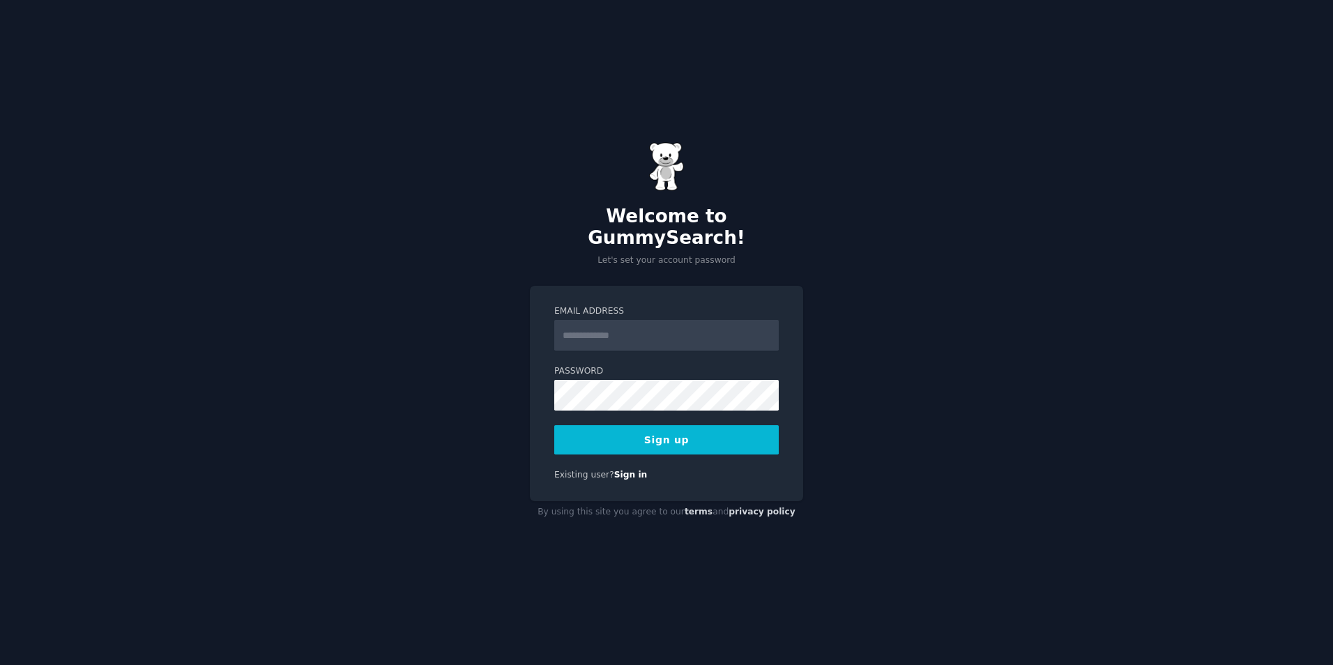  Describe the element at coordinates (666, 371) in the screenshot. I see `label: Password` at that location.